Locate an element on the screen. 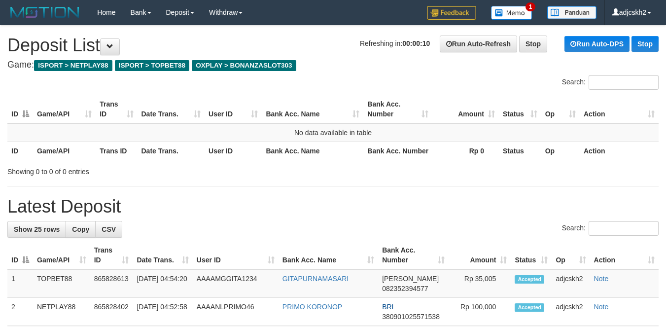  a: Run Auto-DPS is located at coordinates (597, 44).